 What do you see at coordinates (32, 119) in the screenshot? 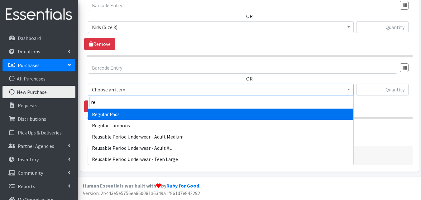
I see `p: Distributions` at bounding box center [32, 119].